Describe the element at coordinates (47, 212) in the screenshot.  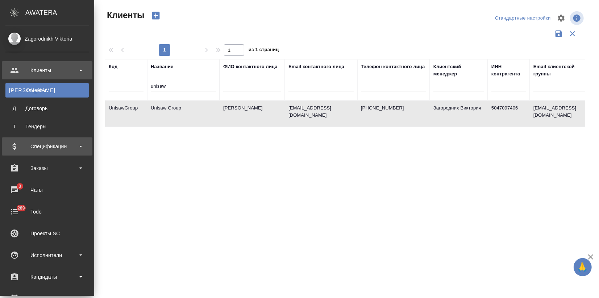
I see `div: Todo` at that location.